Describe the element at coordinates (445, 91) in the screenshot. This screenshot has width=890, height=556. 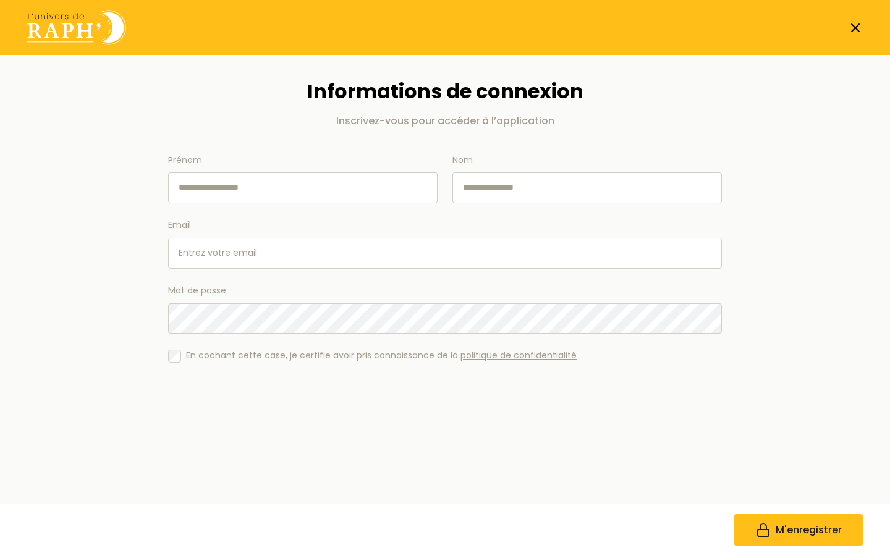
I see `h1: Informations de connexion` at that location.